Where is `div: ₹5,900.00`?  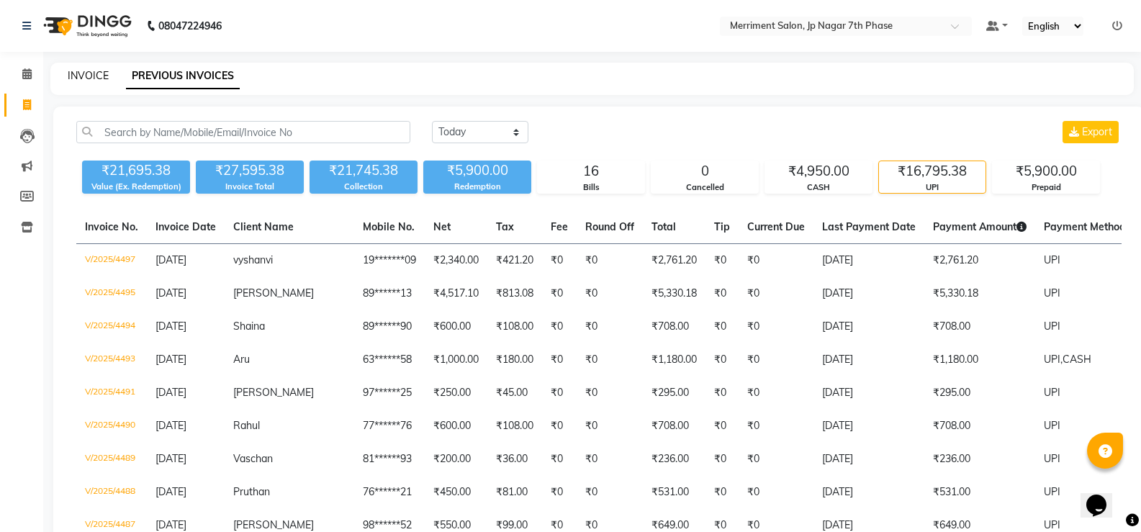
div: ₹5,900.00 is located at coordinates (477, 171).